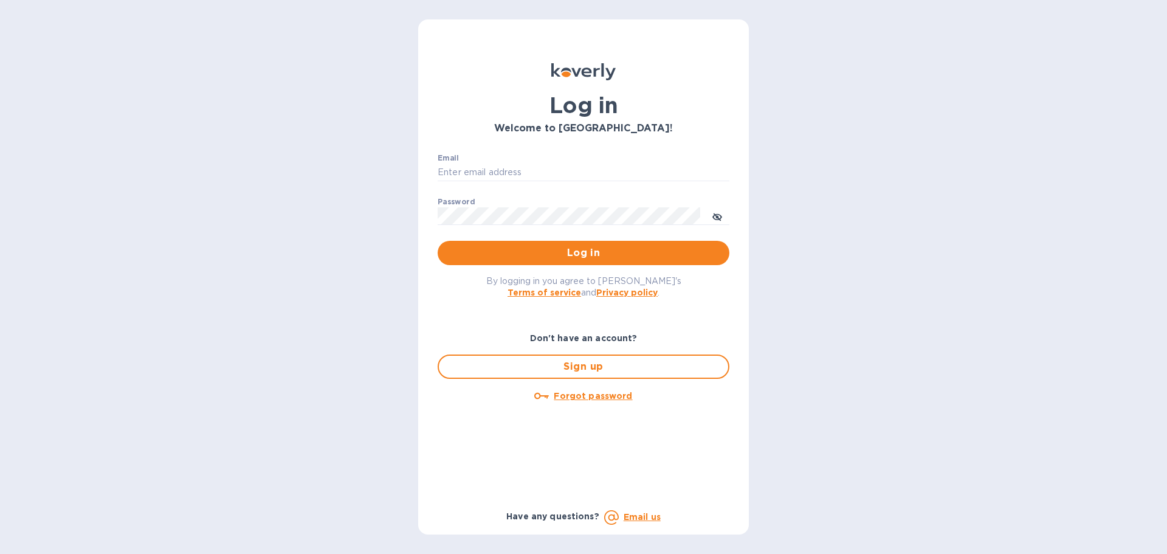  Describe the element at coordinates (583, 366) in the screenshot. I see `span: Sign up` at that location.